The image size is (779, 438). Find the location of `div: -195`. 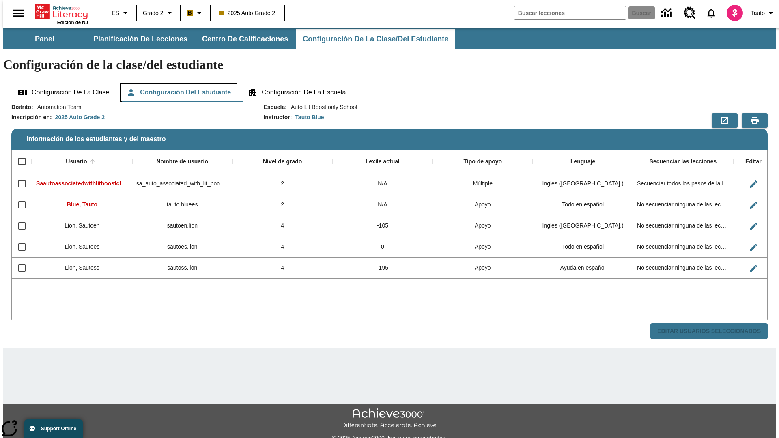

div: -195 is located at coordinates (383, 268).